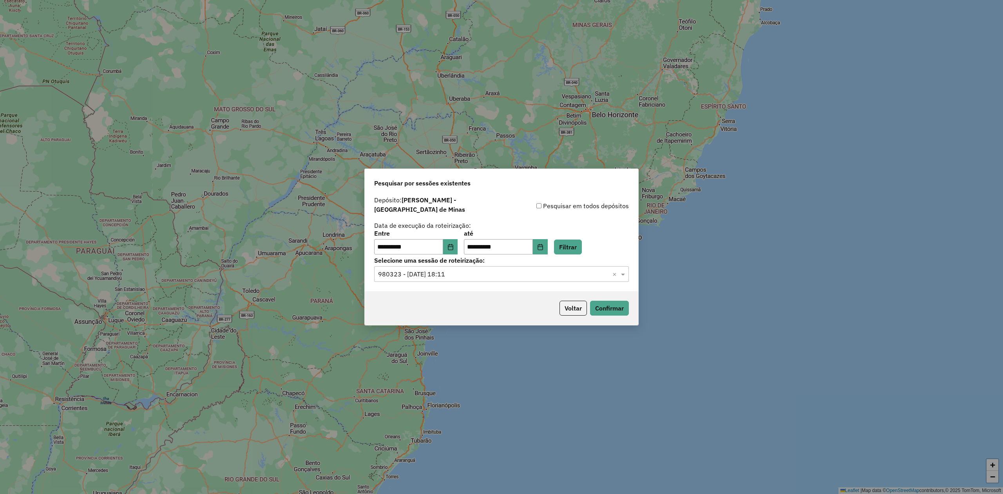 The height and width of the screenshot is (494, 1003). I want to click on button: Filtrar, so click(568, 247).